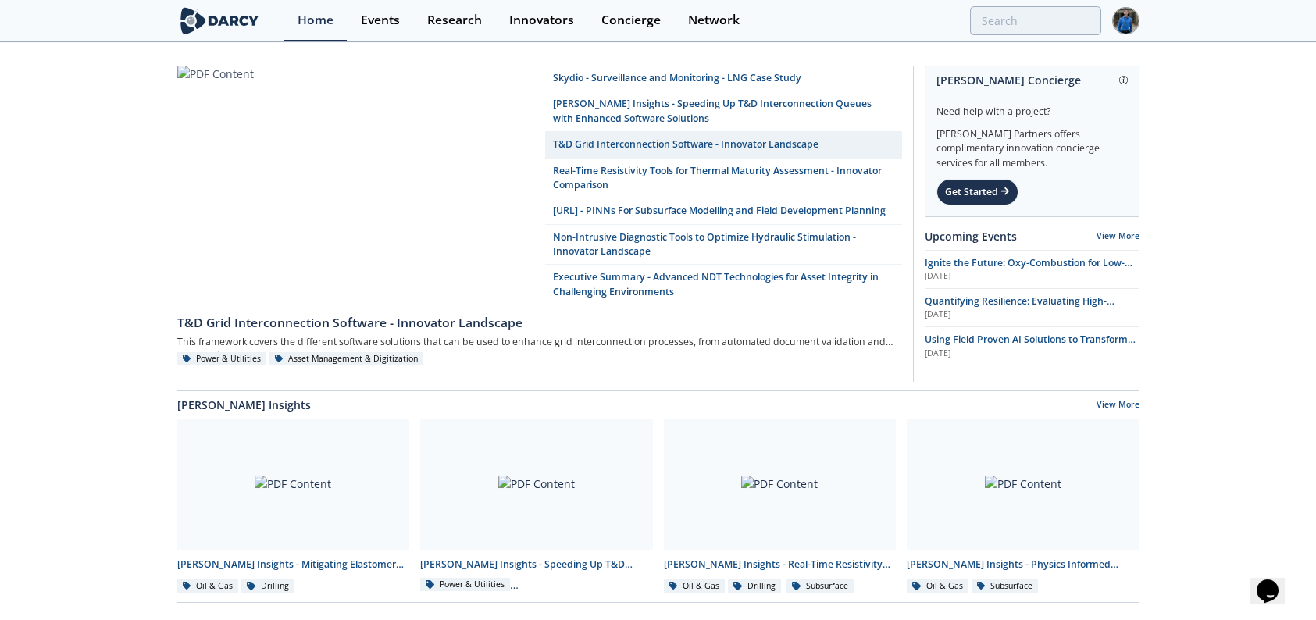 The width and height of the screenshot is (1316, 620). What do you see at coordinates (540, 341) in the screenshot?
I see `div: This framework covers the different software solutions that can be used to enhance grid interconn...` at bounding box center [540, 341].